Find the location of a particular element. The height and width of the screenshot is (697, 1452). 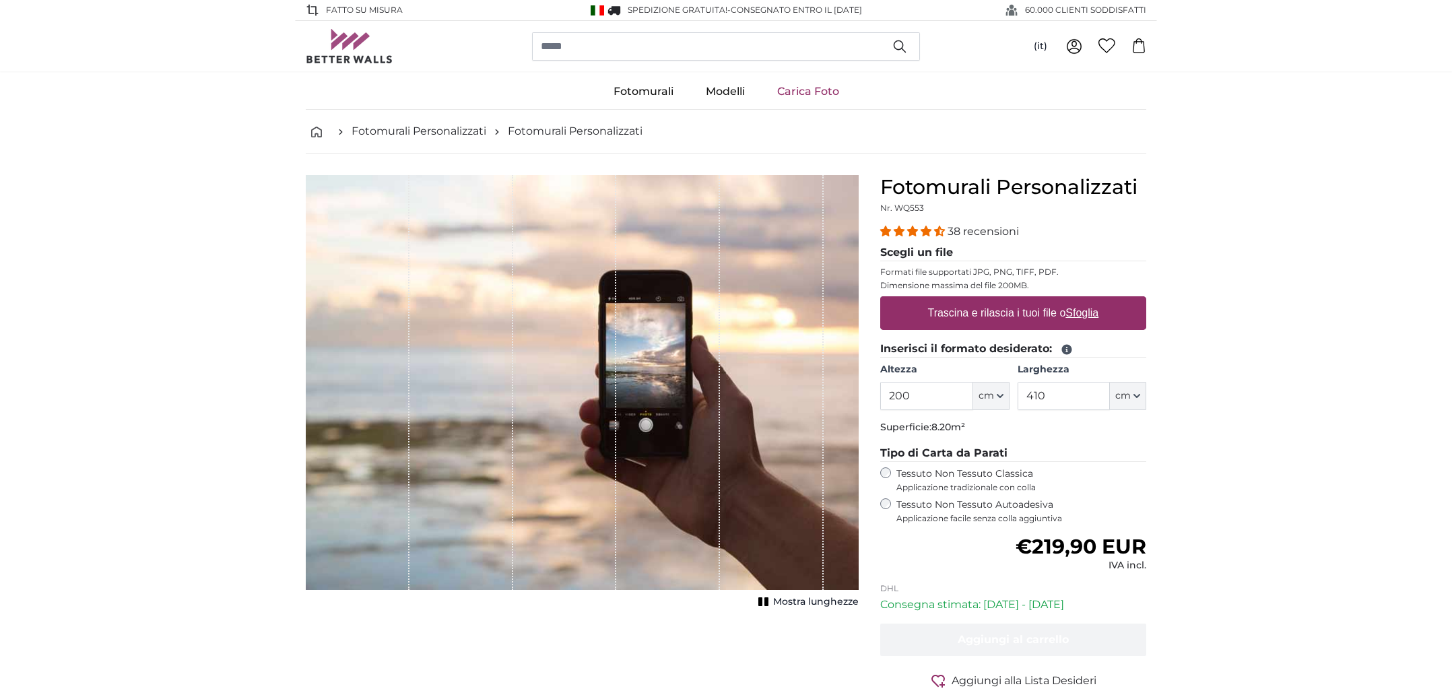

div: IVA incl. is located at coordinates (1081, 566).